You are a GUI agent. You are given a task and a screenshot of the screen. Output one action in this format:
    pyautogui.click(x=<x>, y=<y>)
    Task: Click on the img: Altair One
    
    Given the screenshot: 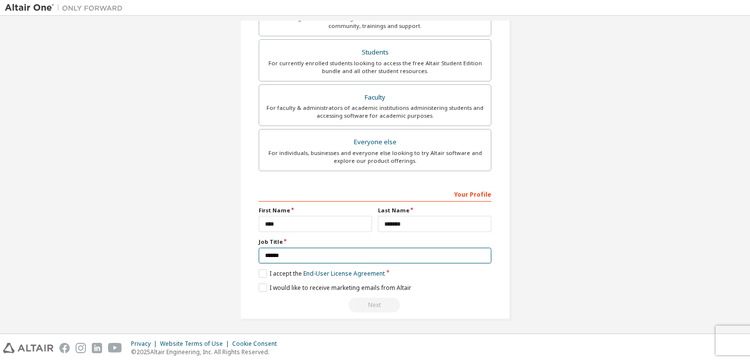 What is the action you would take?
    pyautogui.click(x=66, y=8)
    